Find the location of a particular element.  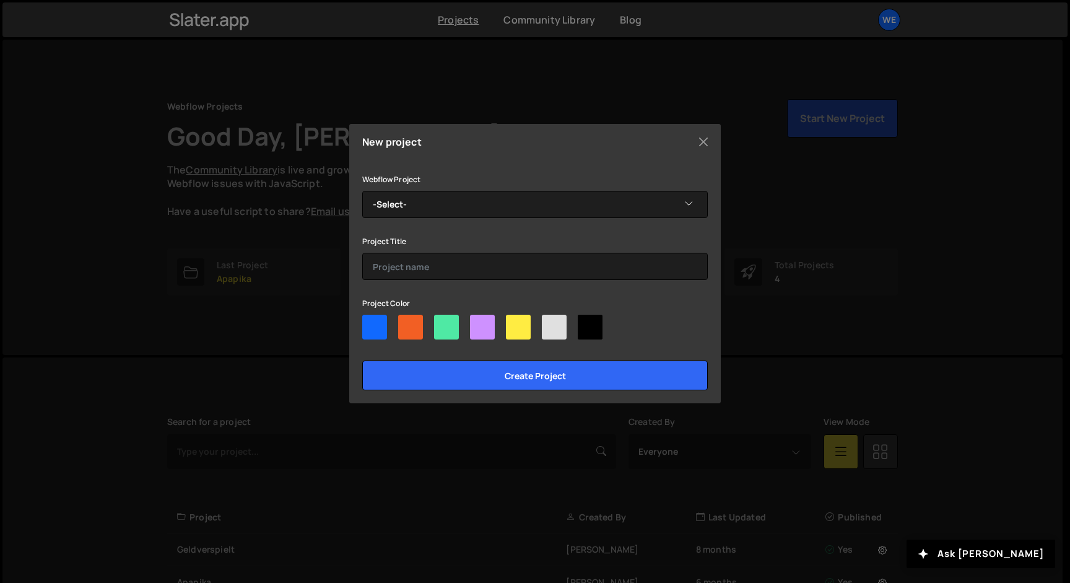

h5: New project is located at coordinates (392, 142).